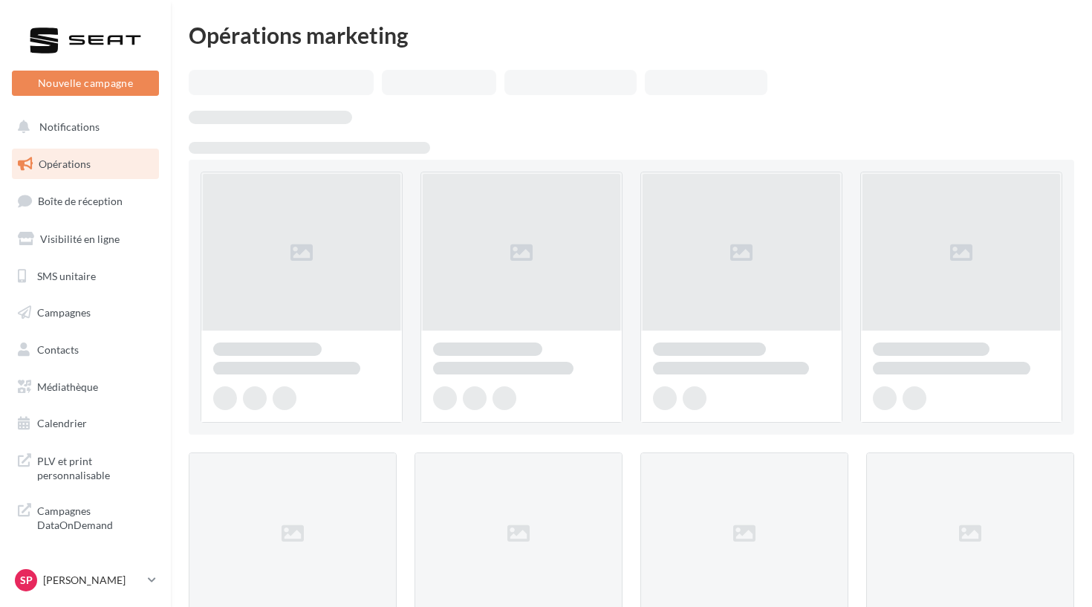 The height and width of the screenshot is (607, 1092). What do you see at coordinates (85, 313) in the screenshot?
I see `a: Campagnes` at bounding box center [85, 313].